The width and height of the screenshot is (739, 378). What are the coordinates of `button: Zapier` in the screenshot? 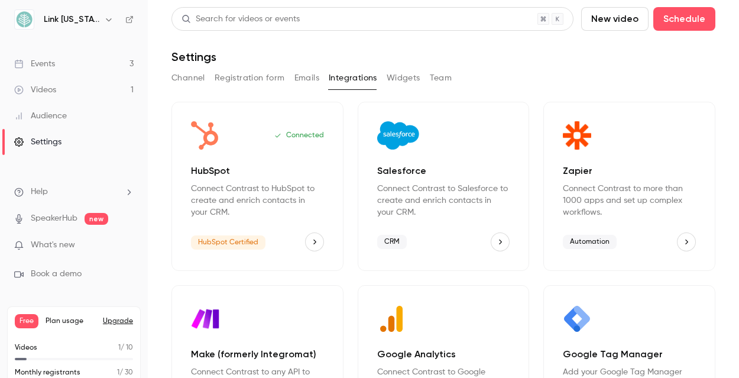 It's located at (687, 242).